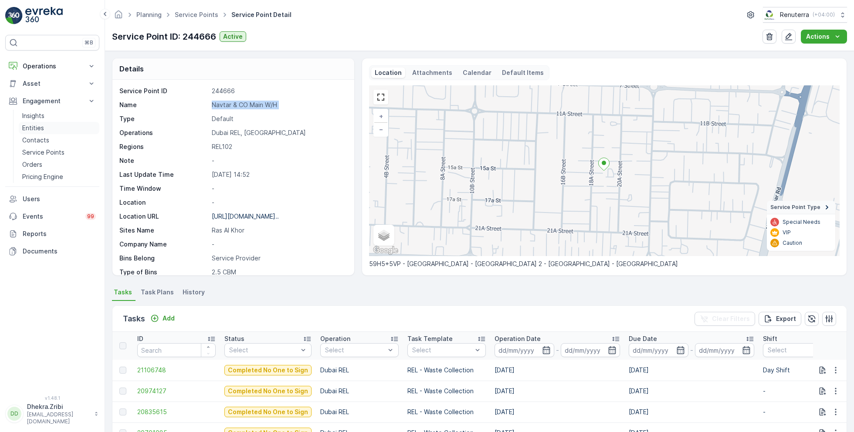 This screenshot has width=854, height=432. I want to click on td: Day Shift, so click(802, 370).